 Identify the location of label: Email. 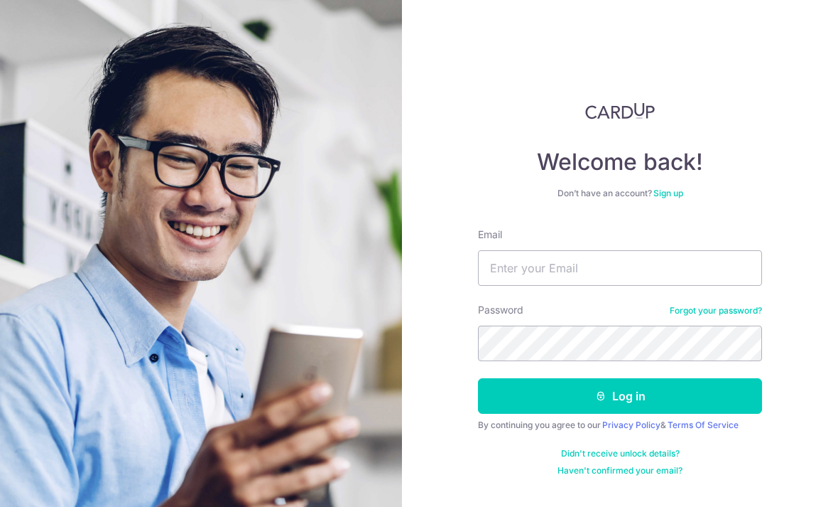
(490, 234).